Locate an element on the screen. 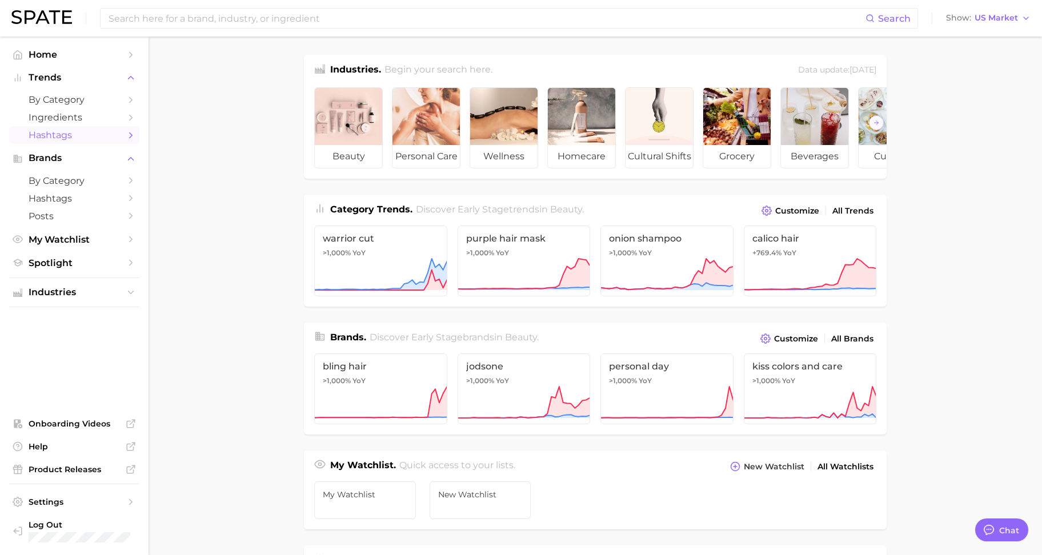 Image resolution: width=1042 pixels, height=555 pixels. span: grocery is located at coordinates (737, 156).